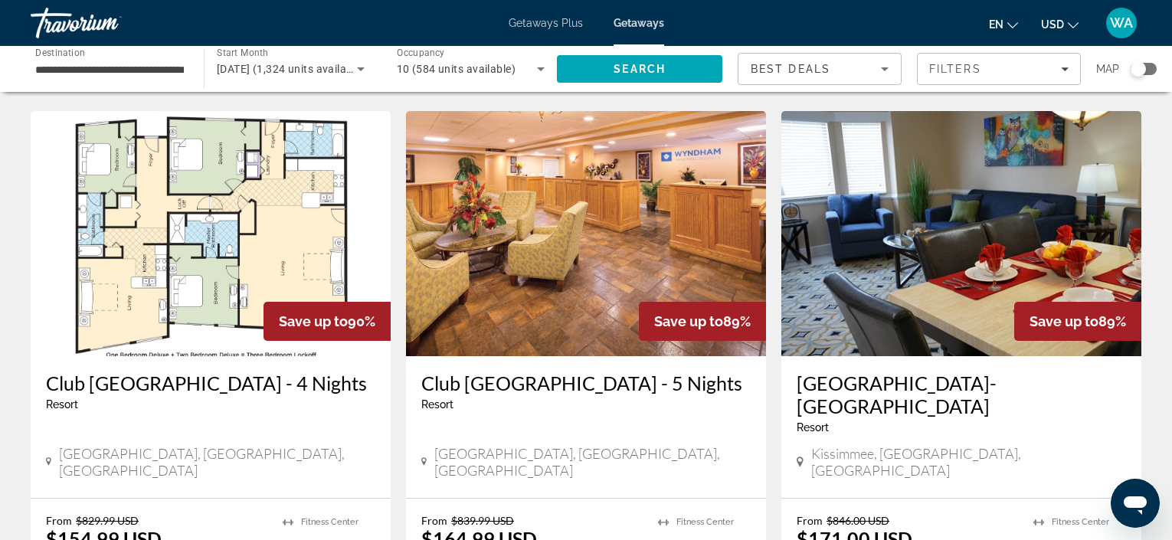 Image resolution: width=1172 pixels, height=540 pixels. What do you see at coordinates (109, 70) in the screenshot?
I see `input: Select destination` at bounding box center [109, 70].